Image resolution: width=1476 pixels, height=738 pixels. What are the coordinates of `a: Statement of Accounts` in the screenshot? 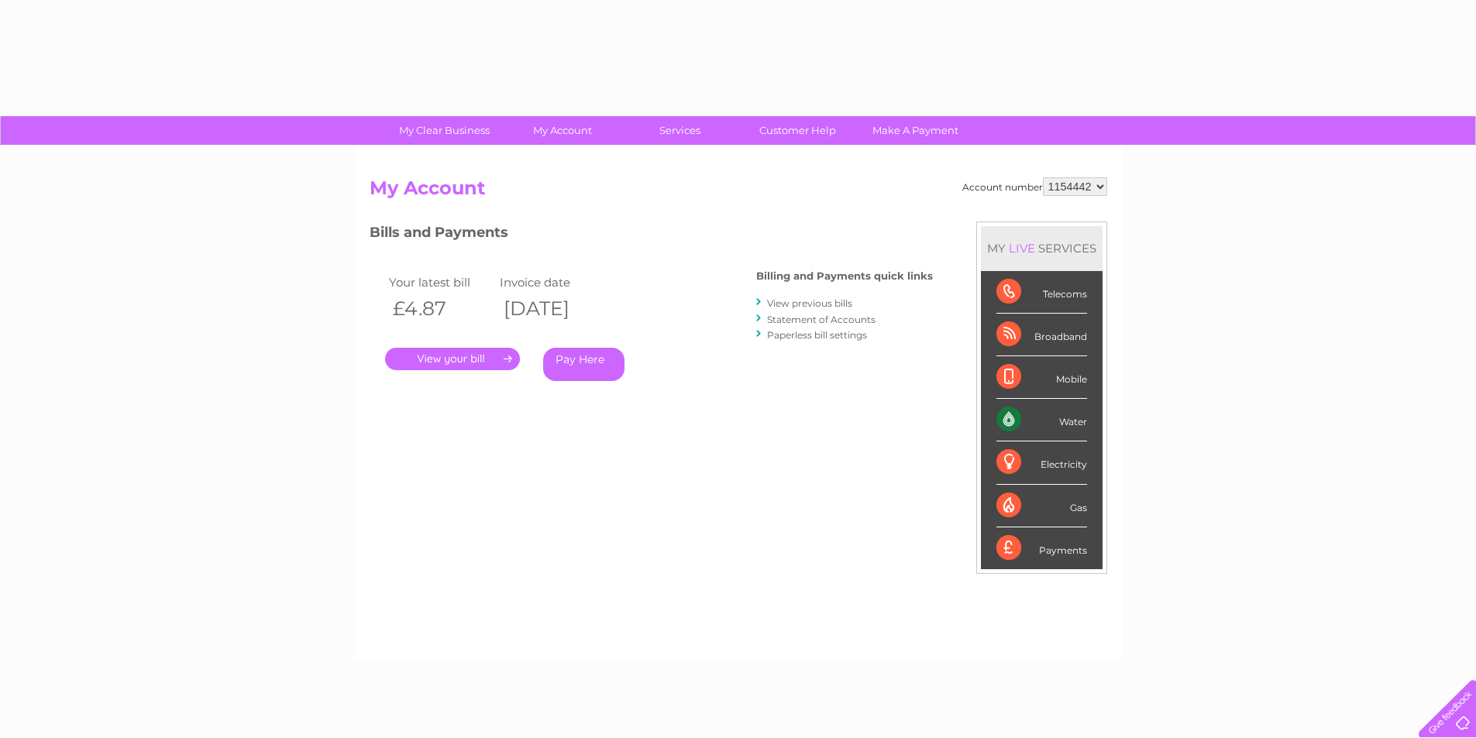 It's located at (821, 319).